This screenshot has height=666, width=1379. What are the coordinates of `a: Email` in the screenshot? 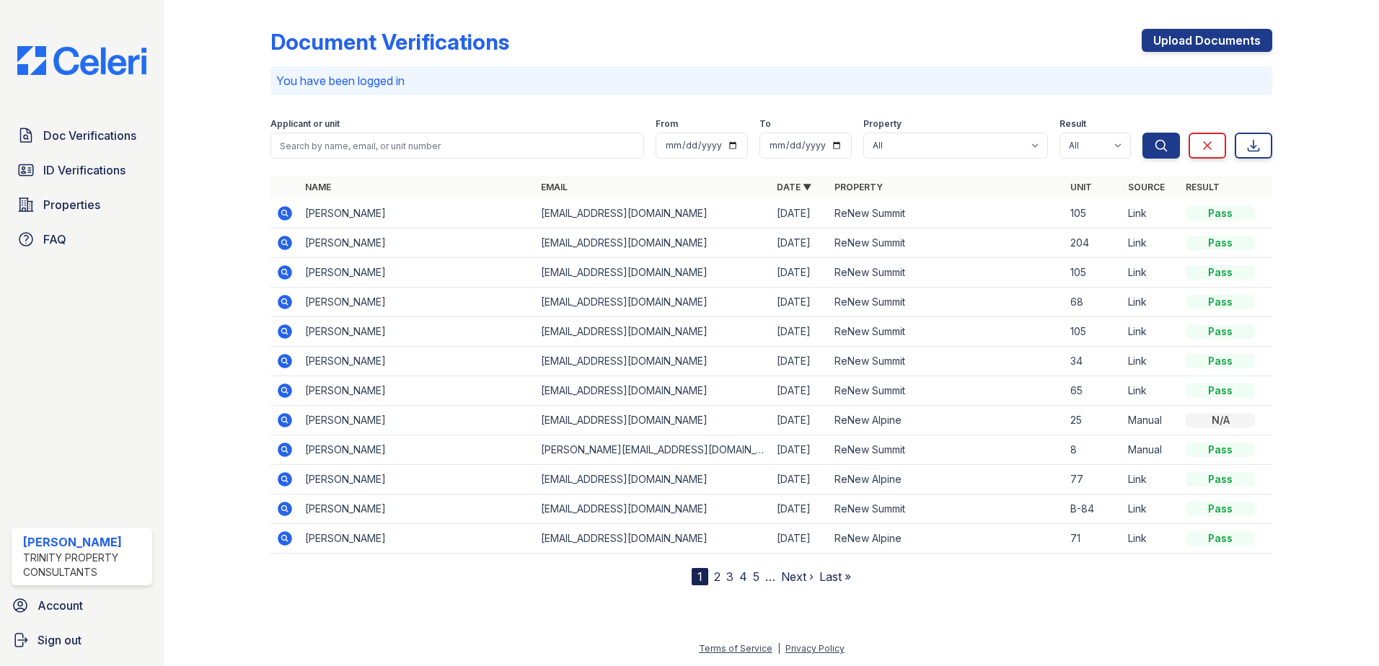 It's located at (554, 187).